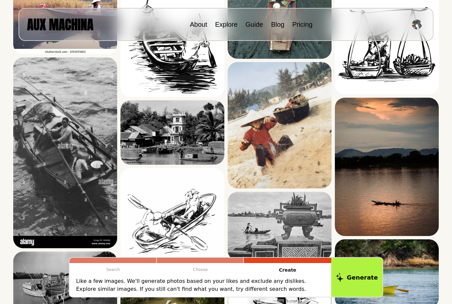 The height and width of the screenshot is (304, 452). What do you see at coordinates (277, 24) in the screenshot?
I see `a: Blog` at bounding box center [277, 24].